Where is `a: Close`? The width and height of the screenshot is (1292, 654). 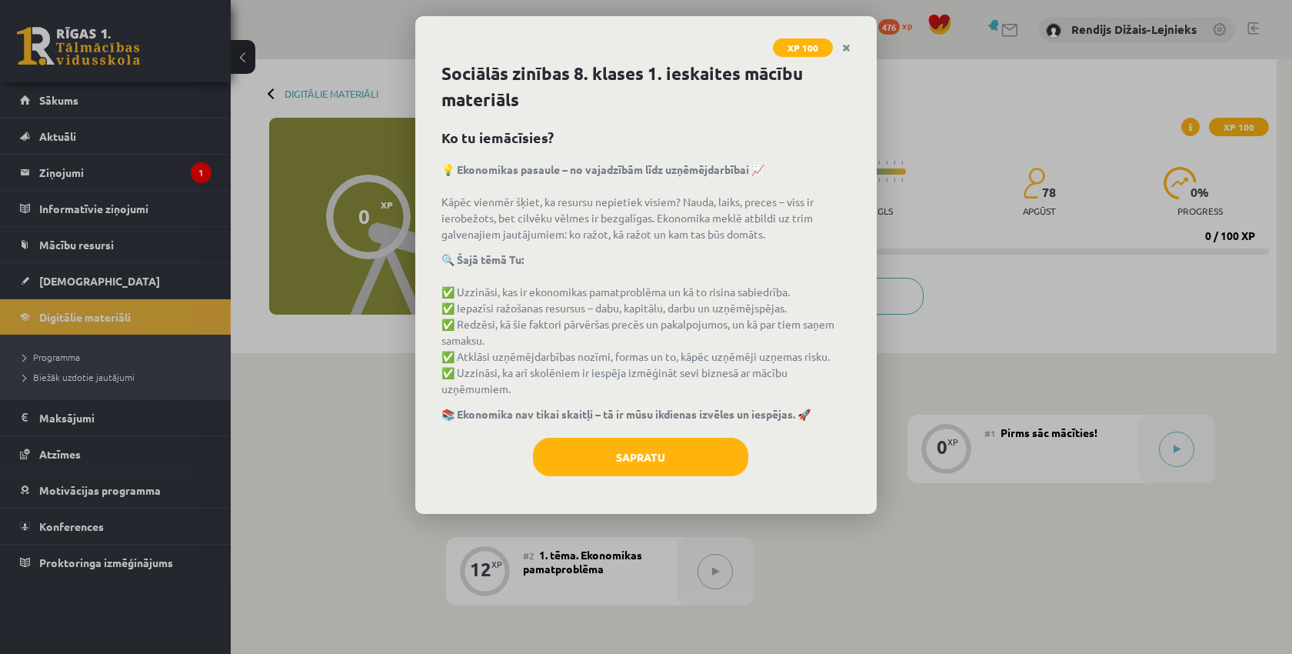 a: Close is located at coordinates (846, 48).